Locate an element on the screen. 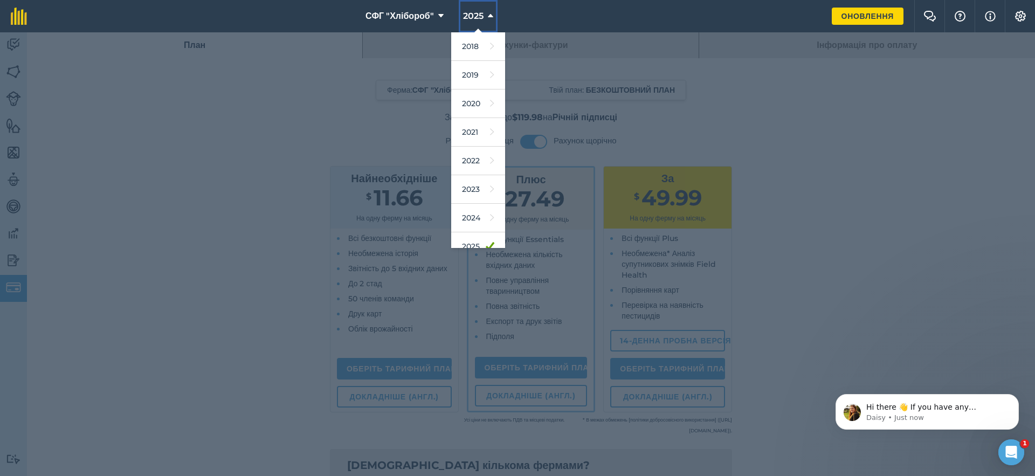  a: 2019 is located at coordinates (478, 75).